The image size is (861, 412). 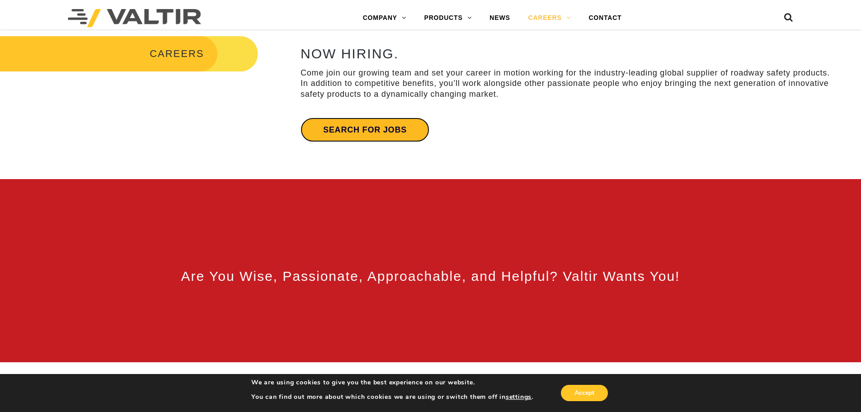 What do you see at coordinates (584, 393) in the screenshot?
I see `button: Accept` at bounding box center [584, 393].